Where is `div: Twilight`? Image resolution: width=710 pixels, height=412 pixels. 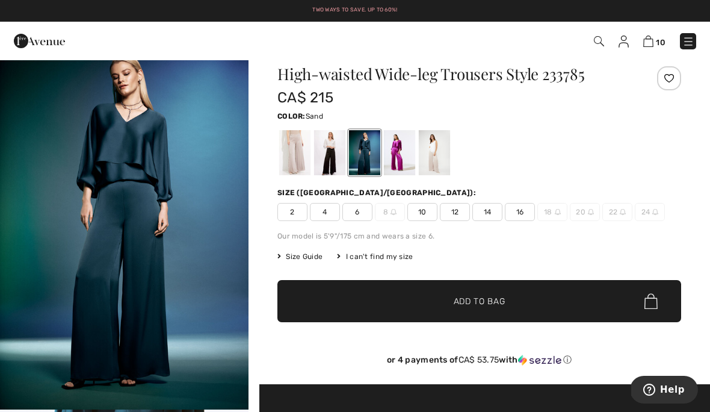
div: Twilight is located at coordinates (365, 152).